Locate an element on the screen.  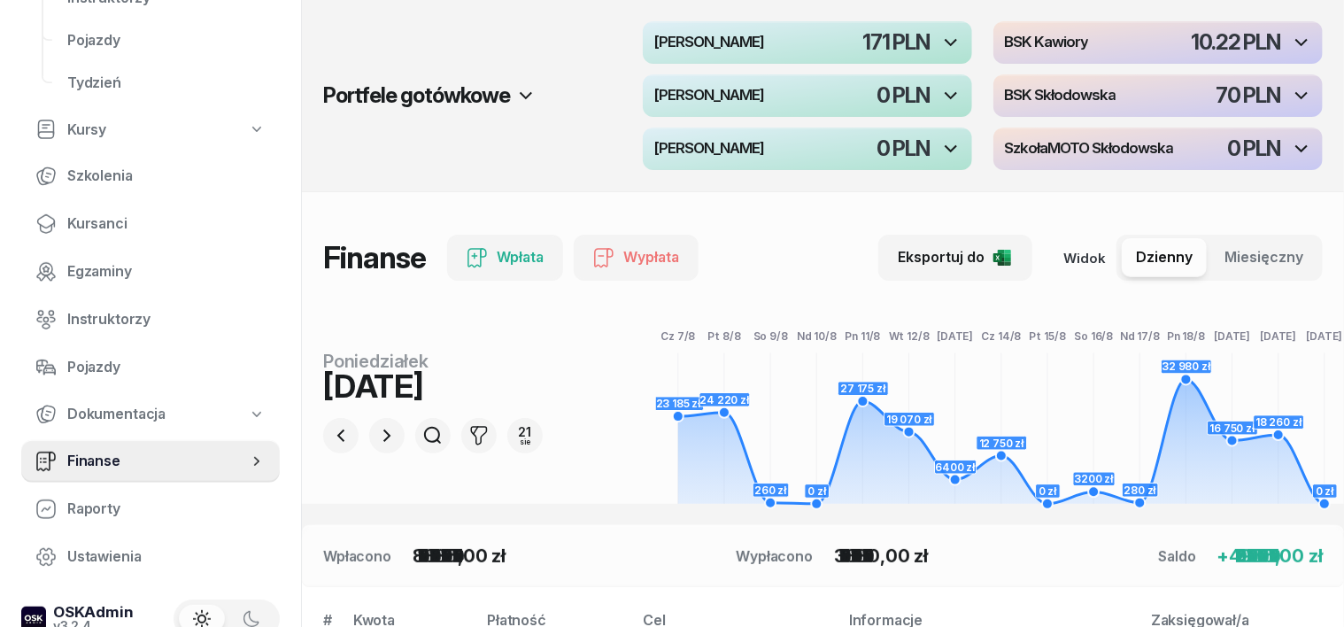
button: BSK Kawiory10.22 PLN is located at coordinates (1158, 43).